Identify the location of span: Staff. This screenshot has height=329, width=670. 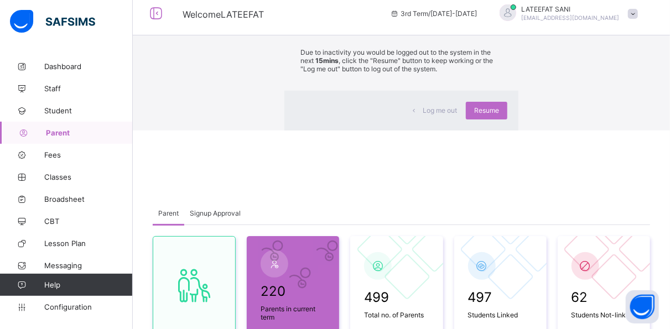
(89, 89).